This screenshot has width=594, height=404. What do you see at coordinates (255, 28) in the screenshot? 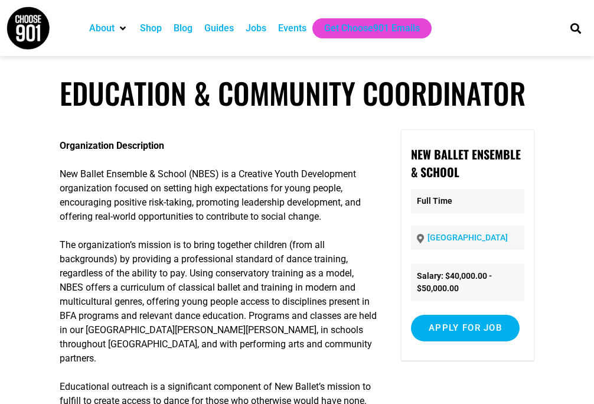
I see `a: Jobs` at bounding box center [255, 28].